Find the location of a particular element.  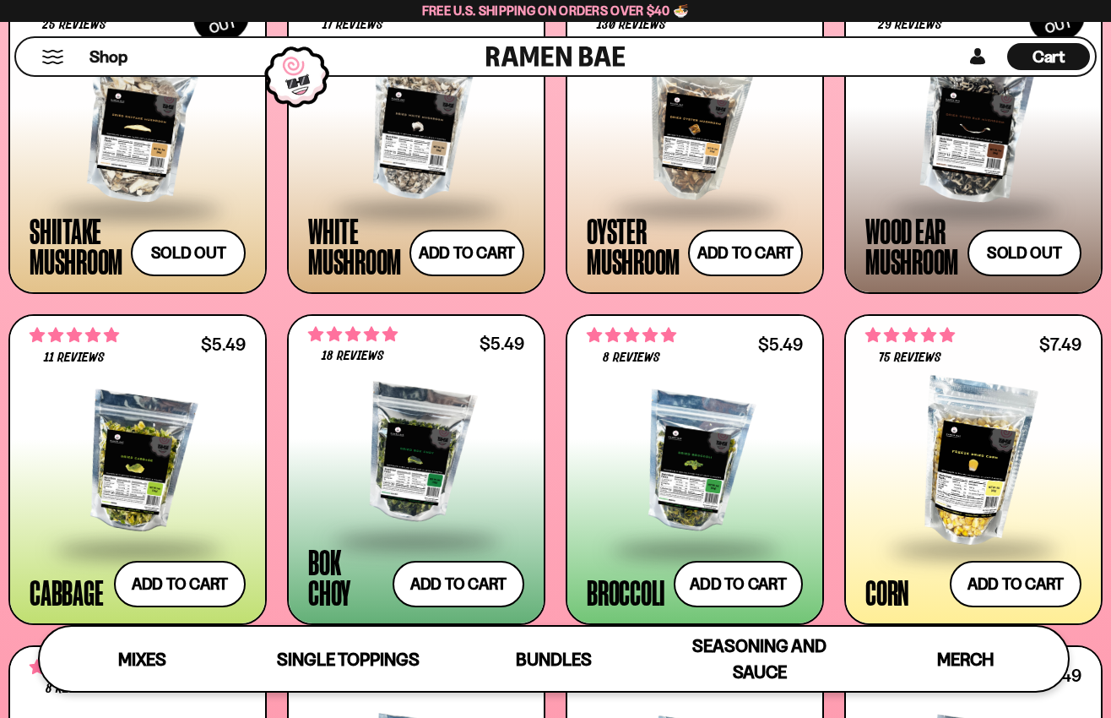

span: Single Toppings is located at coordinates (348, 659).